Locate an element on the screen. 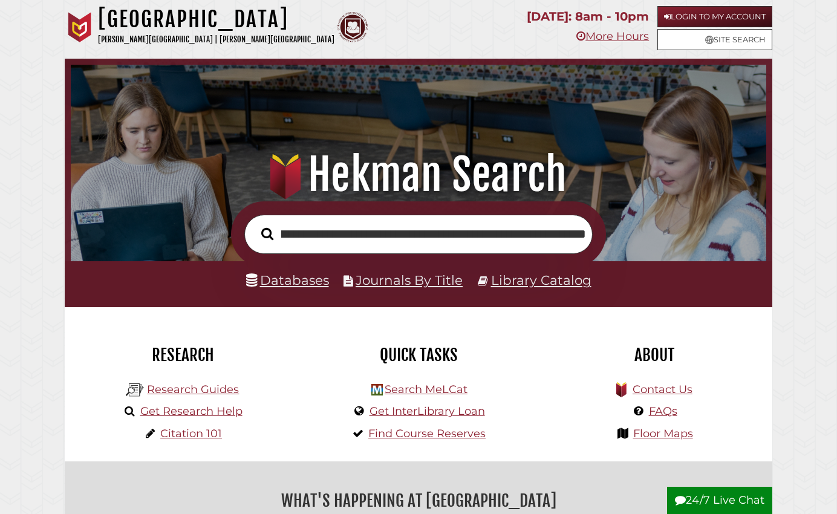 This screenshot has width=837, height=514. a: Research Guides is located at coordinates (193, 390).